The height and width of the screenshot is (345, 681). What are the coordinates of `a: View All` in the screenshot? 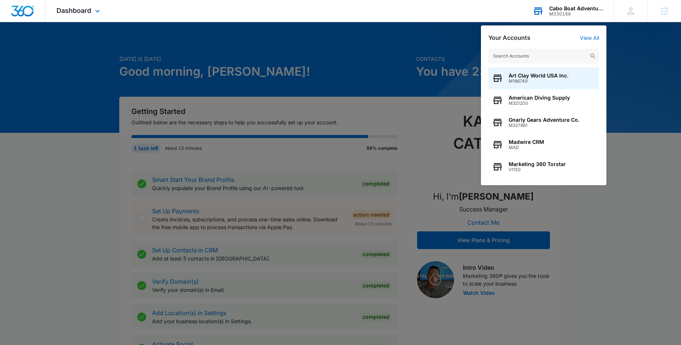 It's located at (589, 38).